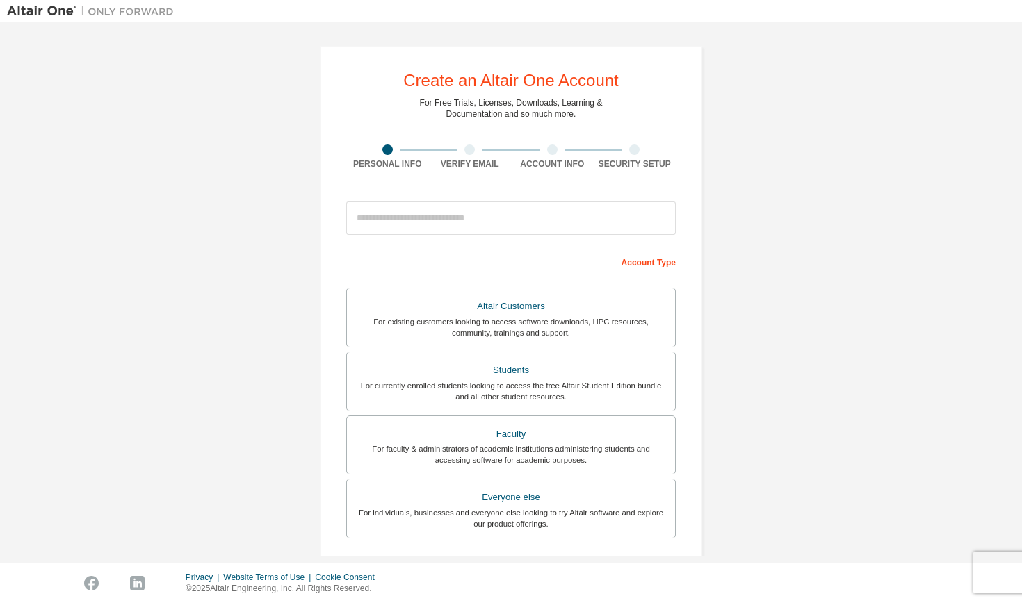 Image resolution: width=1022 pixels, height=603 pixels. Describe the element at coordinates (511, 370) in the screenshot. I see `div: Students` at that location.